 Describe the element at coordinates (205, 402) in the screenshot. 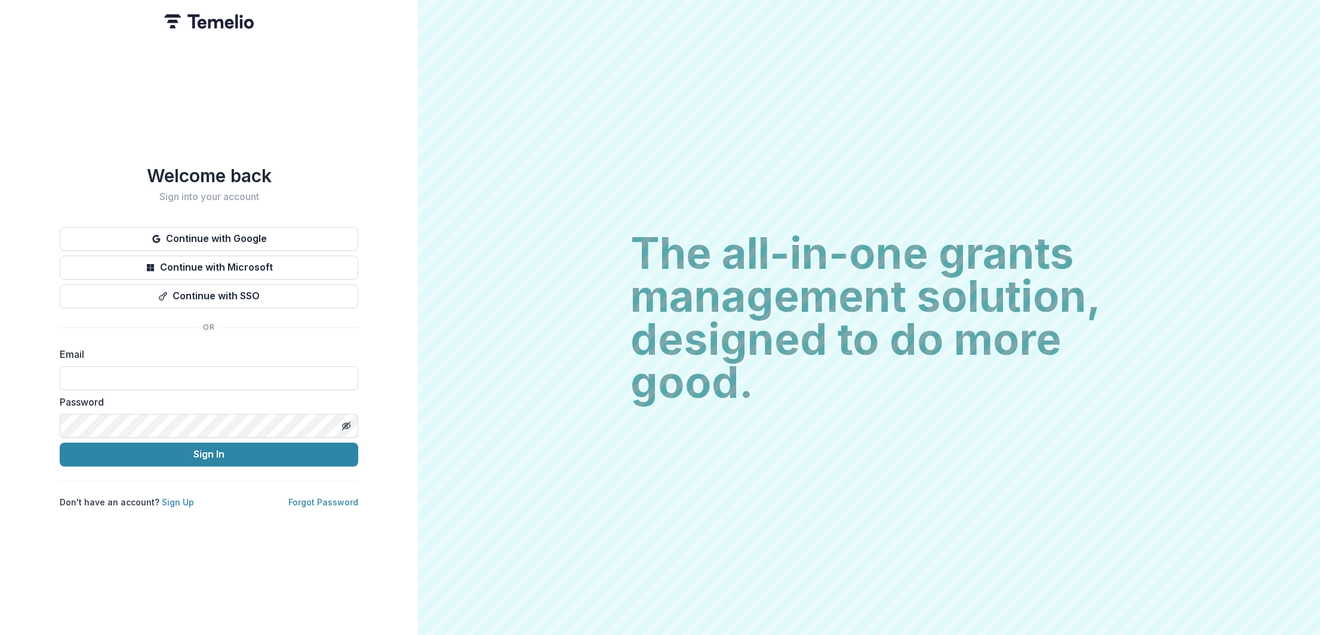

I see `label: Password` at that location.